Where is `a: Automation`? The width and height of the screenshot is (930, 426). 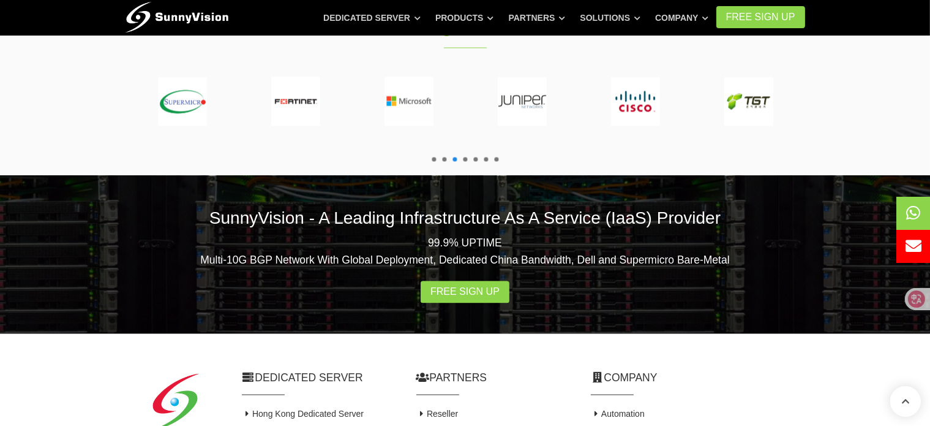
a: Automation is located at coordinates (618, 414).